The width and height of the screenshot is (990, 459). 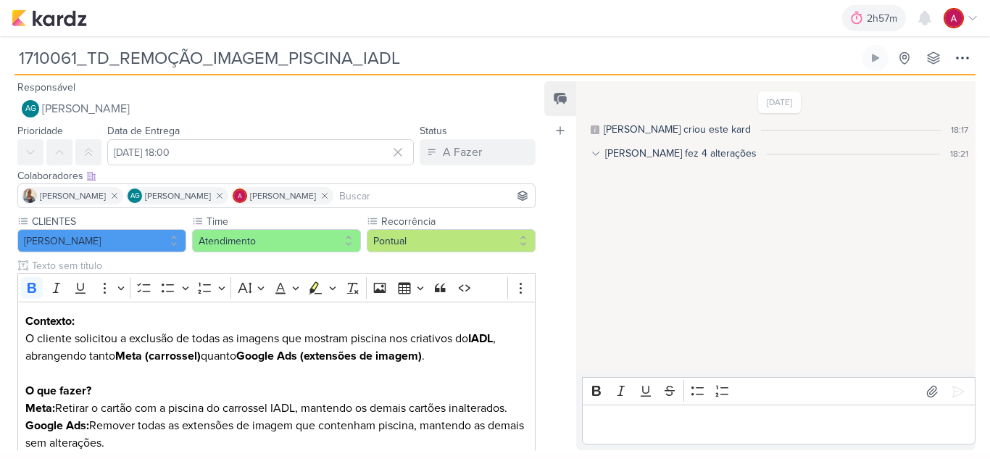 What do you see at coordinates (58, 391) in the screenshot?
I see `strong: O que fazer?` at bounding box center [58, 391].